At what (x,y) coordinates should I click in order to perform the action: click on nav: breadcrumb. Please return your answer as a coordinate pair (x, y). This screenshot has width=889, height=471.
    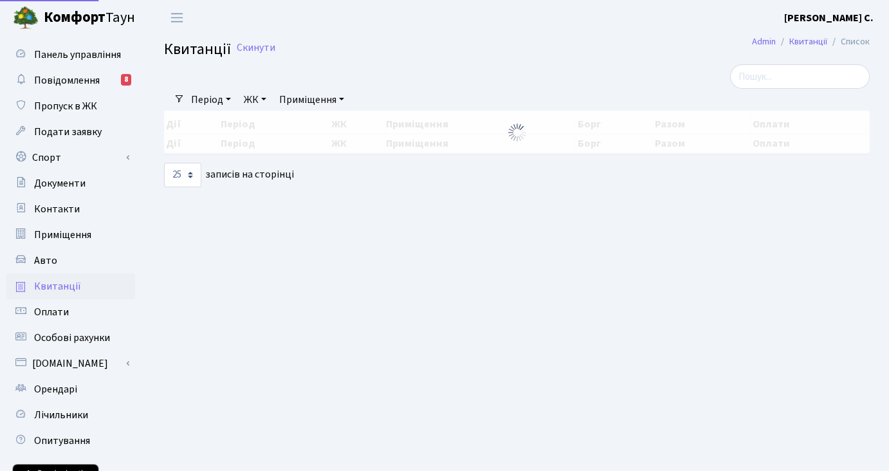
    Looking at the image, I should click on (811, 42).